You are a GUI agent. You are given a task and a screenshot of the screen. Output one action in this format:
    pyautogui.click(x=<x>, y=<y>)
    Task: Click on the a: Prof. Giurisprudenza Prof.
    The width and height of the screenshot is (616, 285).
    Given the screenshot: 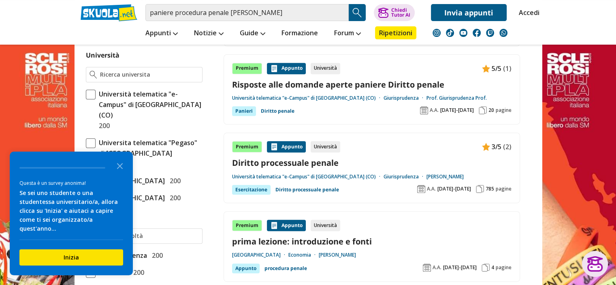 What is the action you would take?
    pyautogui.click(x=456, y=98)
    